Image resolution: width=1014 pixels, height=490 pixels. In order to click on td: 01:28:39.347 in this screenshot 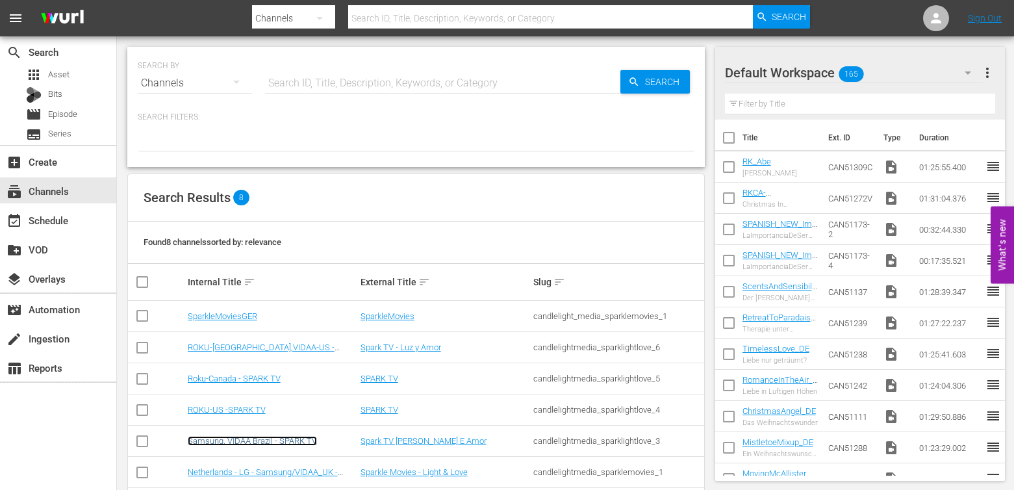, I will do `click(949, 292)`.